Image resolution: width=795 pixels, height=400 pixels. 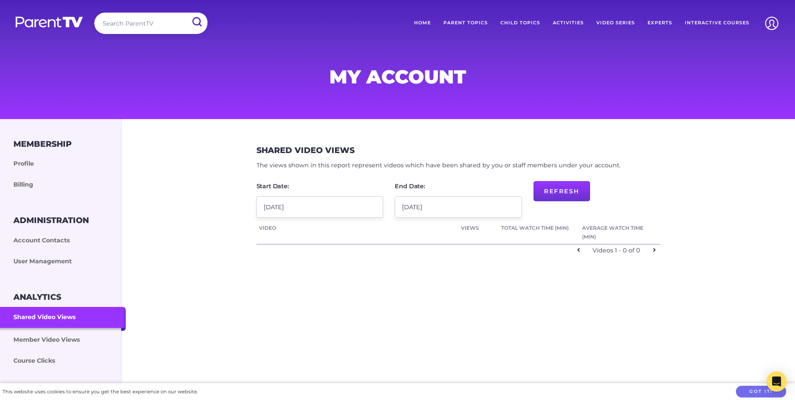 What do you see at coordinates (562, 191) in the screenshot?
I see `button: Refresh` at bounding box center [562, 191].